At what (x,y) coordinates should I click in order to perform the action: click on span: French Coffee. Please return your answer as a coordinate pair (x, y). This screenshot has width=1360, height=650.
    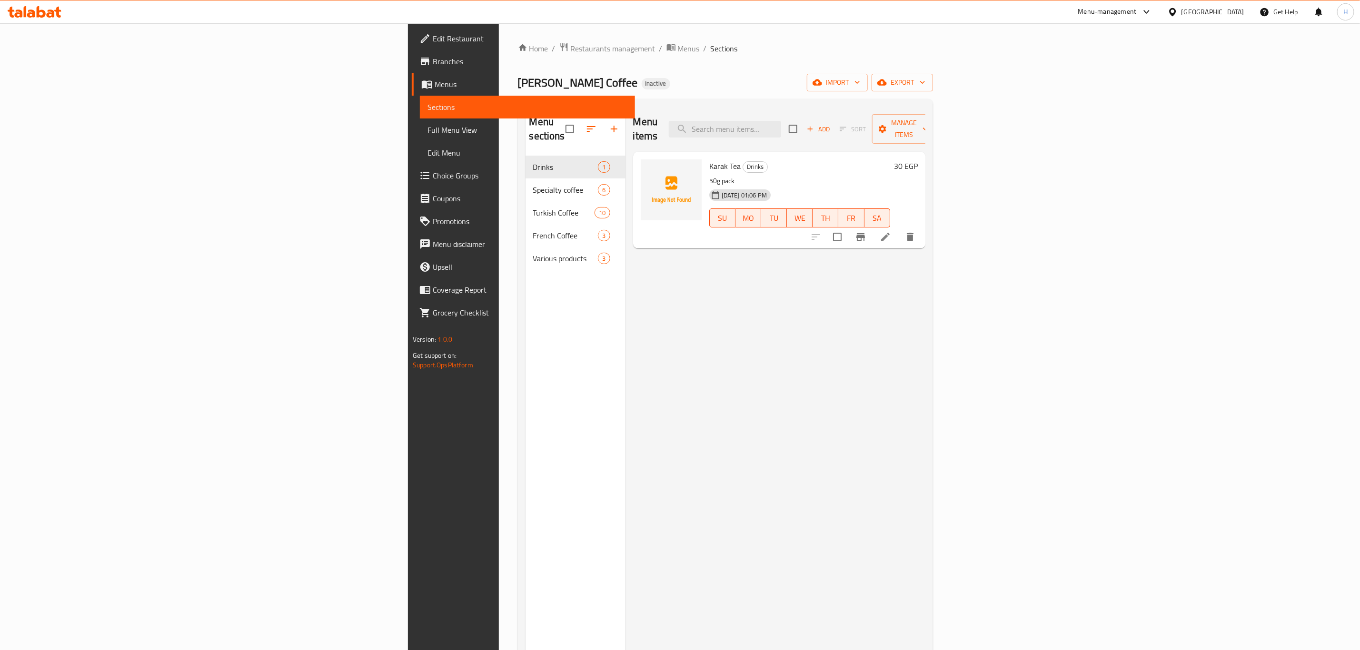
    Looking at the image, I should click on (566, 236).